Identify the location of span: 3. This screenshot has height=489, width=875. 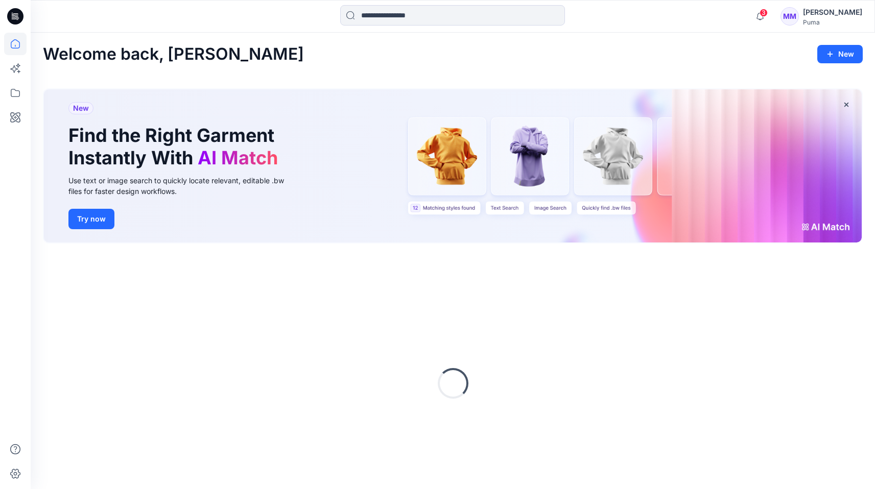
(764, 13).